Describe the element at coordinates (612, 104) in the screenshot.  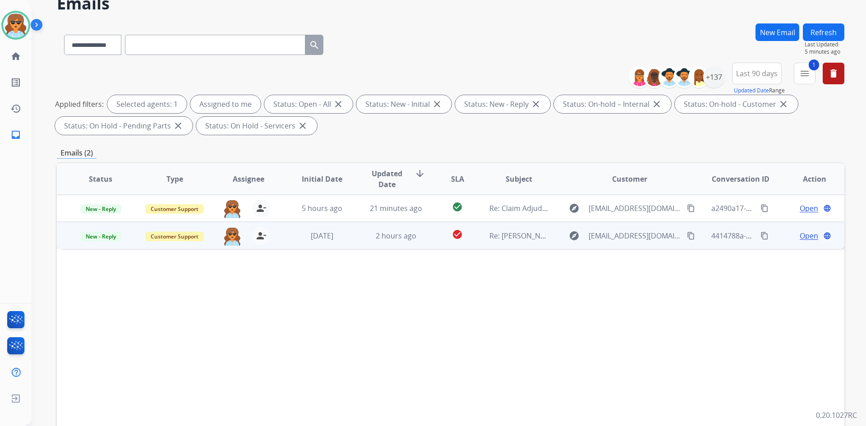
I see `div: Status: On-hold – Internal` at that location.